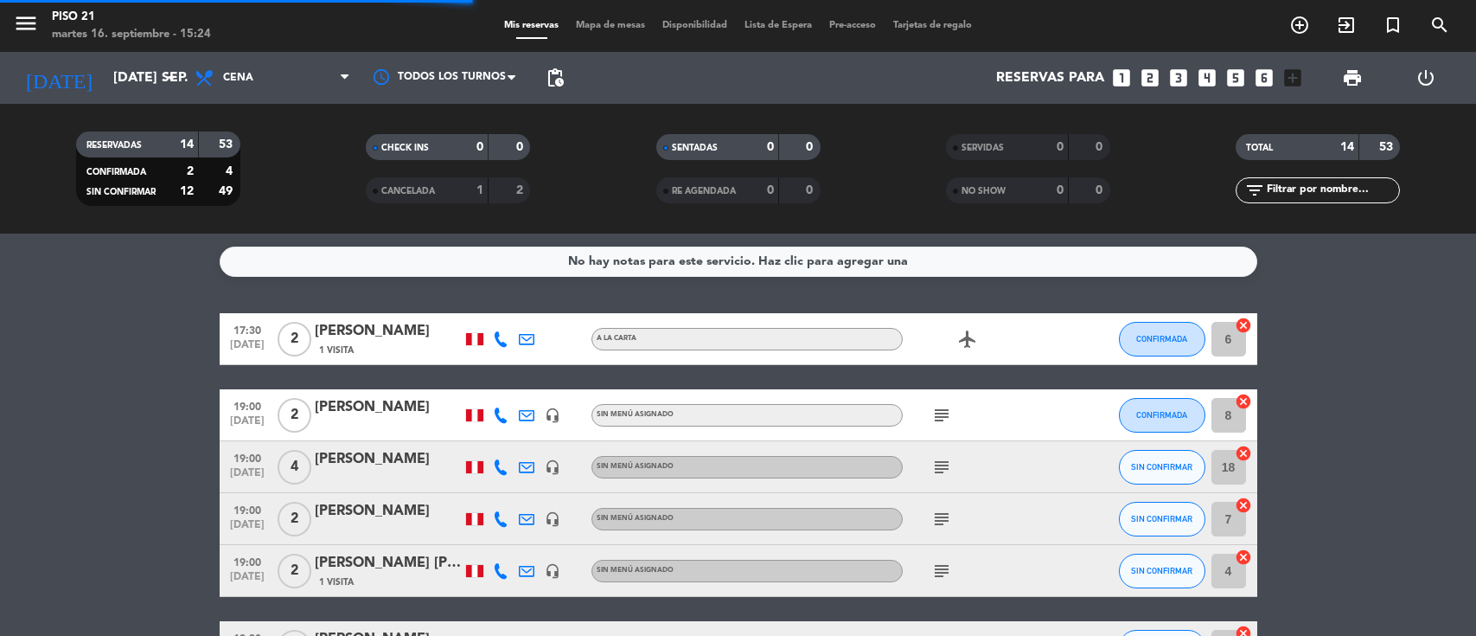  What do you see at coordinates (114, 145) in the screenshot?
I see `span: RESERVADAS` at bounding box center [114, 145].